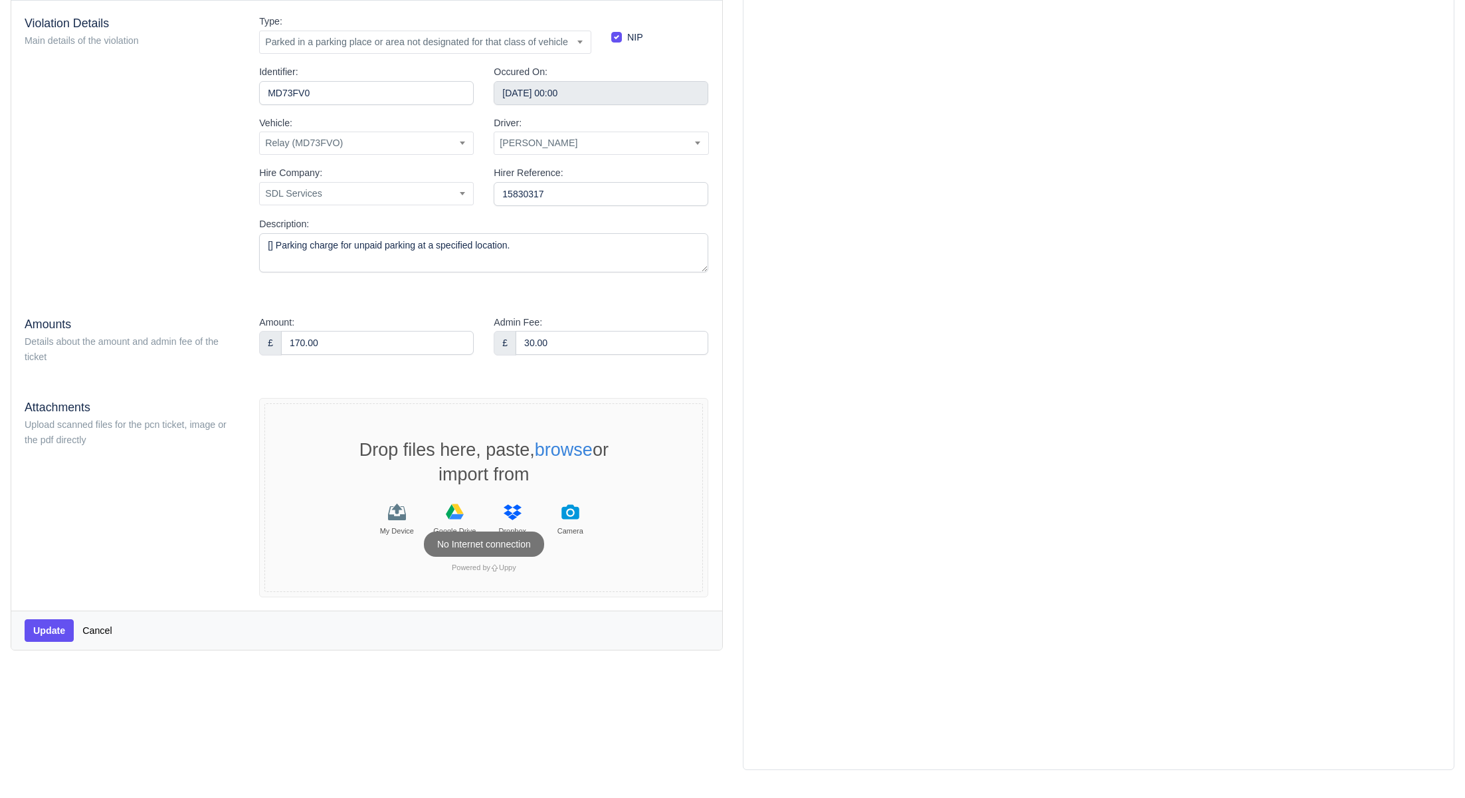  Describe the element at coordinates (635, 37) in the screenshot. I see `label: NIP` at that location.